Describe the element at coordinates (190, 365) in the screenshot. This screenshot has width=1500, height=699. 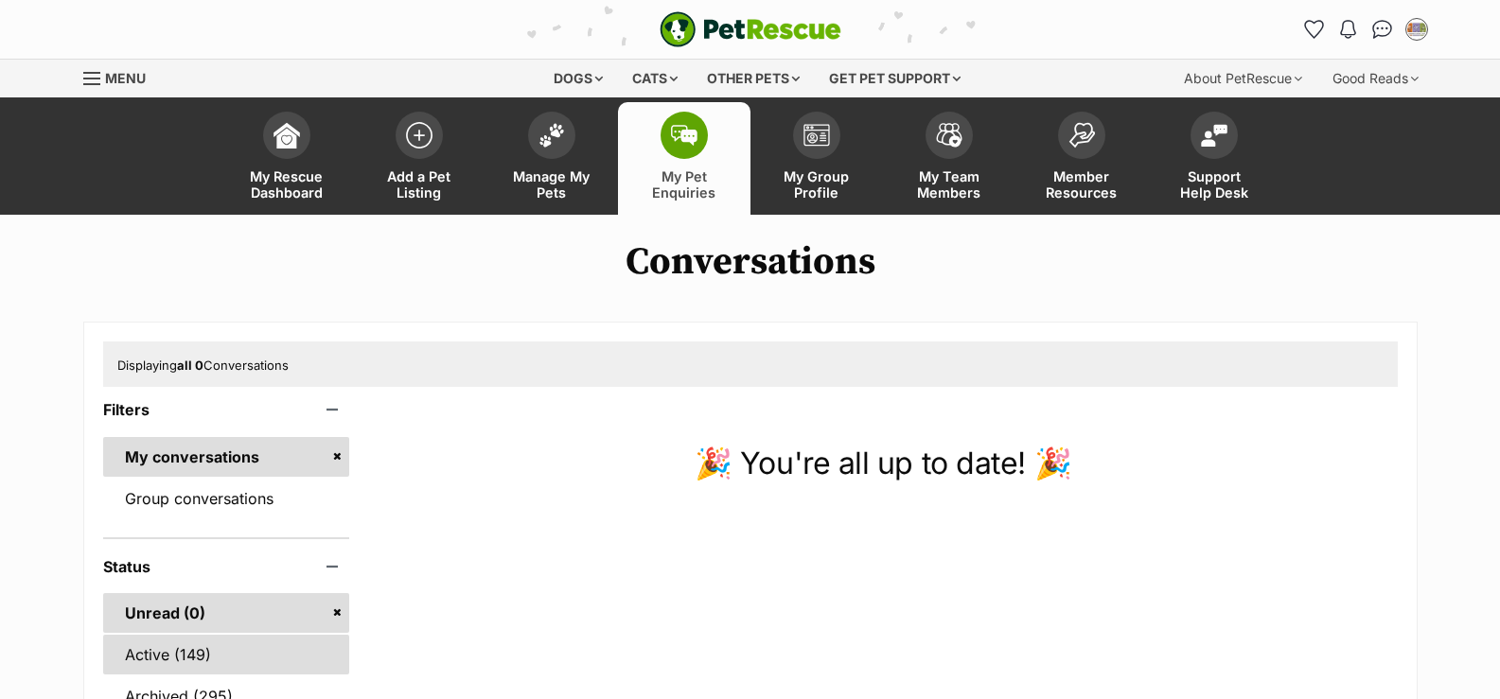
I see `strong: all 0` at that location.